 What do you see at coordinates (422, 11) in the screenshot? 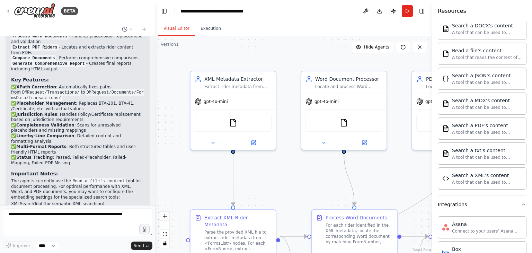
I see `button: Hide right sidebar` at bounding box center [422, 11].